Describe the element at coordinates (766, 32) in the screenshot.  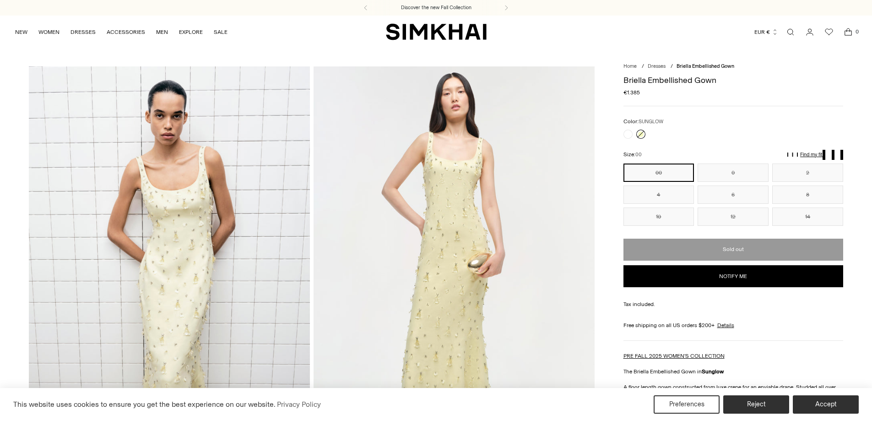
I see `button: EUR €` at that location.